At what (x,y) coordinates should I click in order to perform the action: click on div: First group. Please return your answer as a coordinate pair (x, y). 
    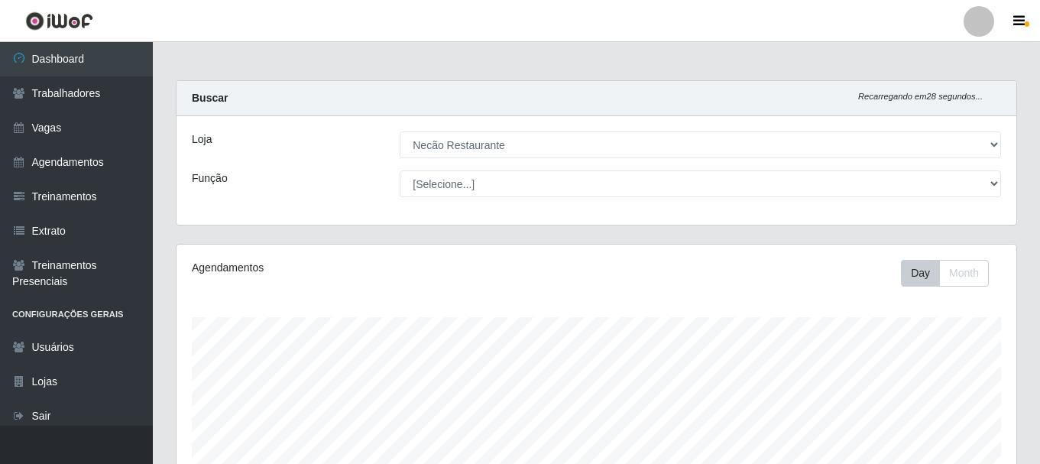
    Looking at the image, I should click on (945, 273).